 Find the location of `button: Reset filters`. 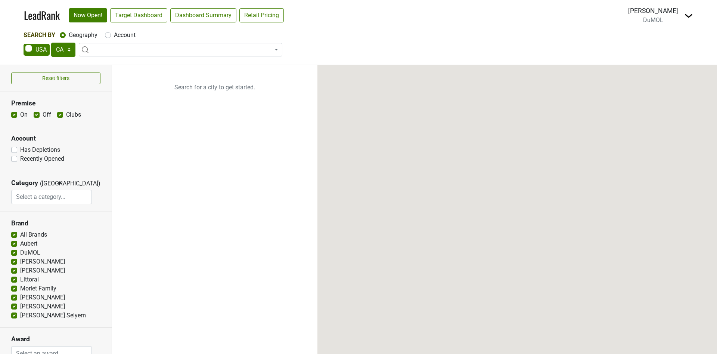

button: Reset filters is located at coordinates (56, 78).